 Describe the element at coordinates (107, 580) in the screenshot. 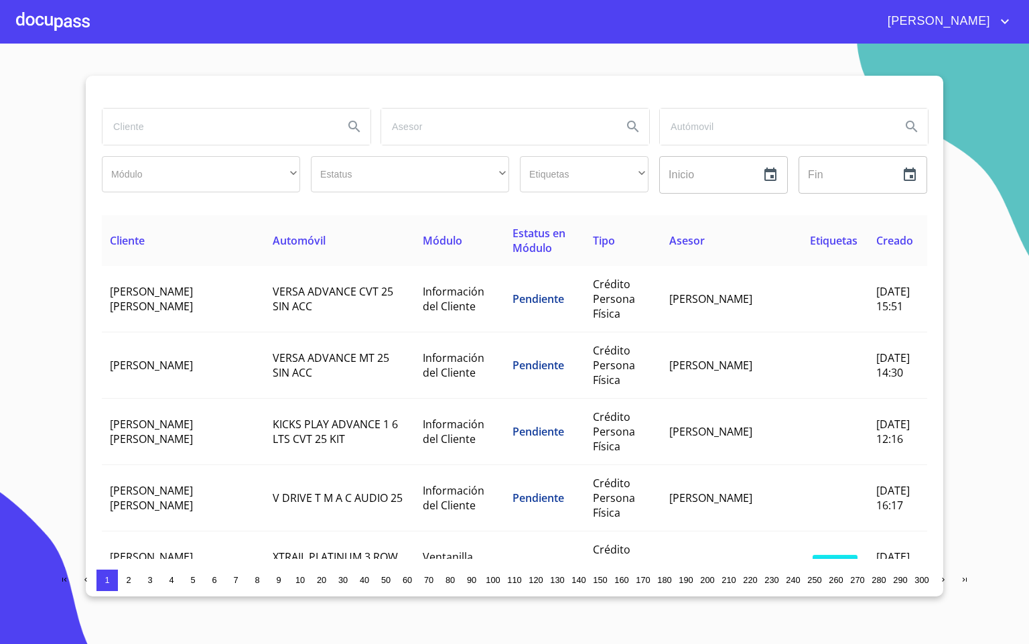

I see `button: 1` at that location.